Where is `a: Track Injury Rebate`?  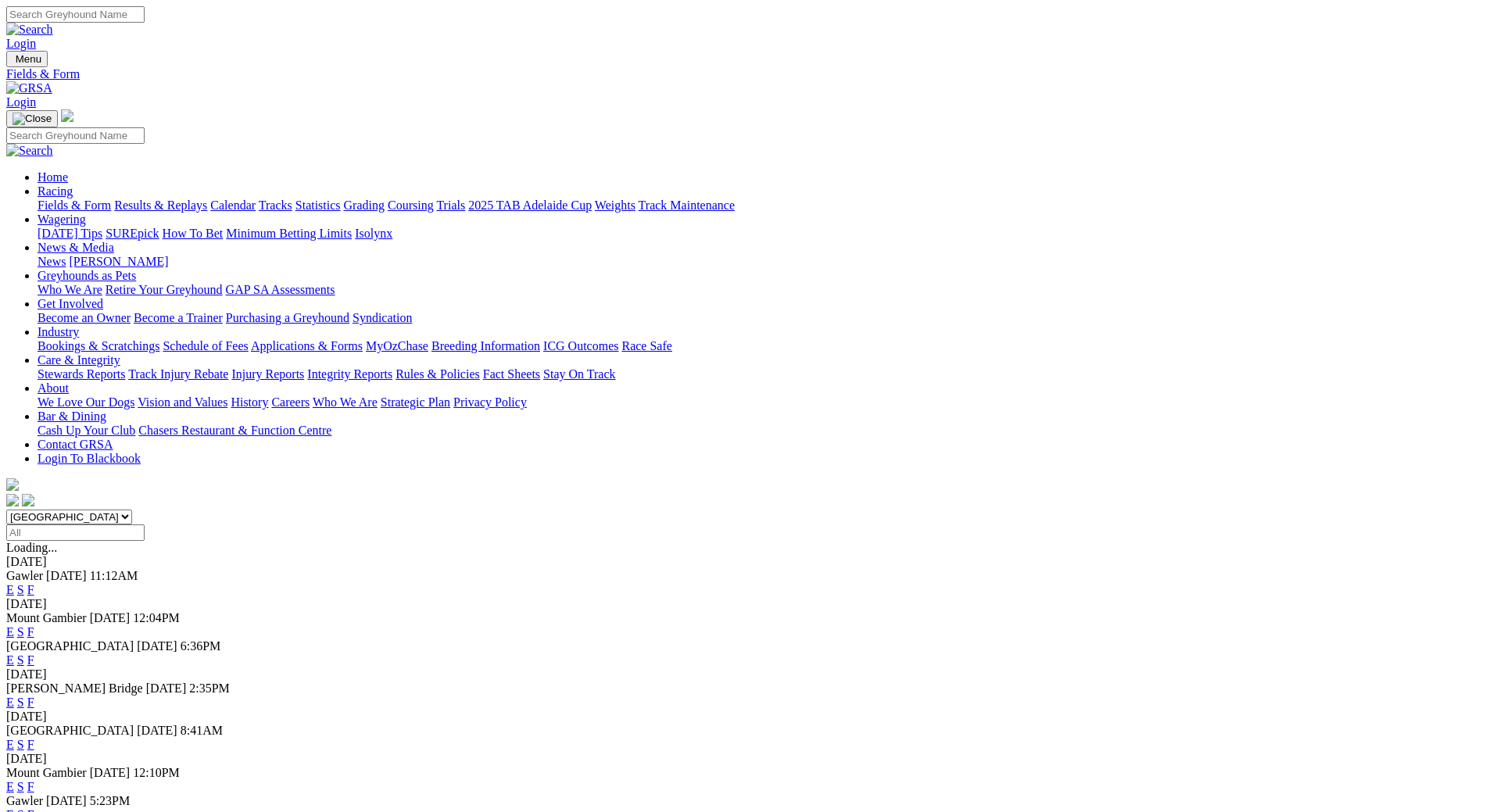 a: Track Injury Rebate is located at coordinates (179, 373).